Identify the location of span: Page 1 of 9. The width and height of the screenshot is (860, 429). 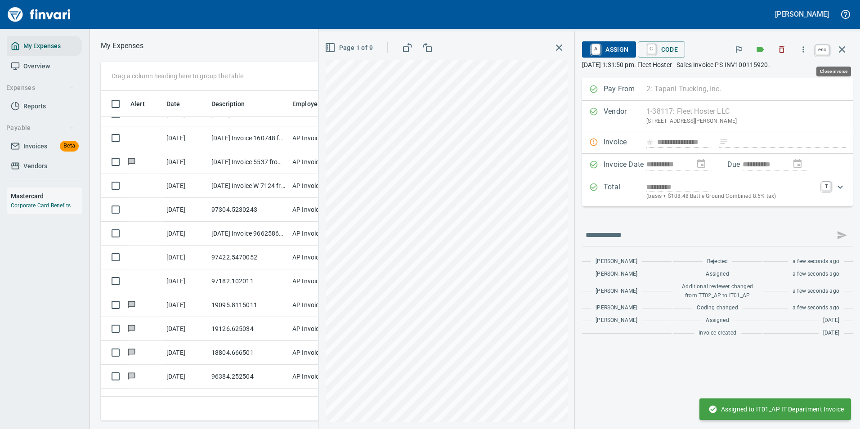
(349, 48).